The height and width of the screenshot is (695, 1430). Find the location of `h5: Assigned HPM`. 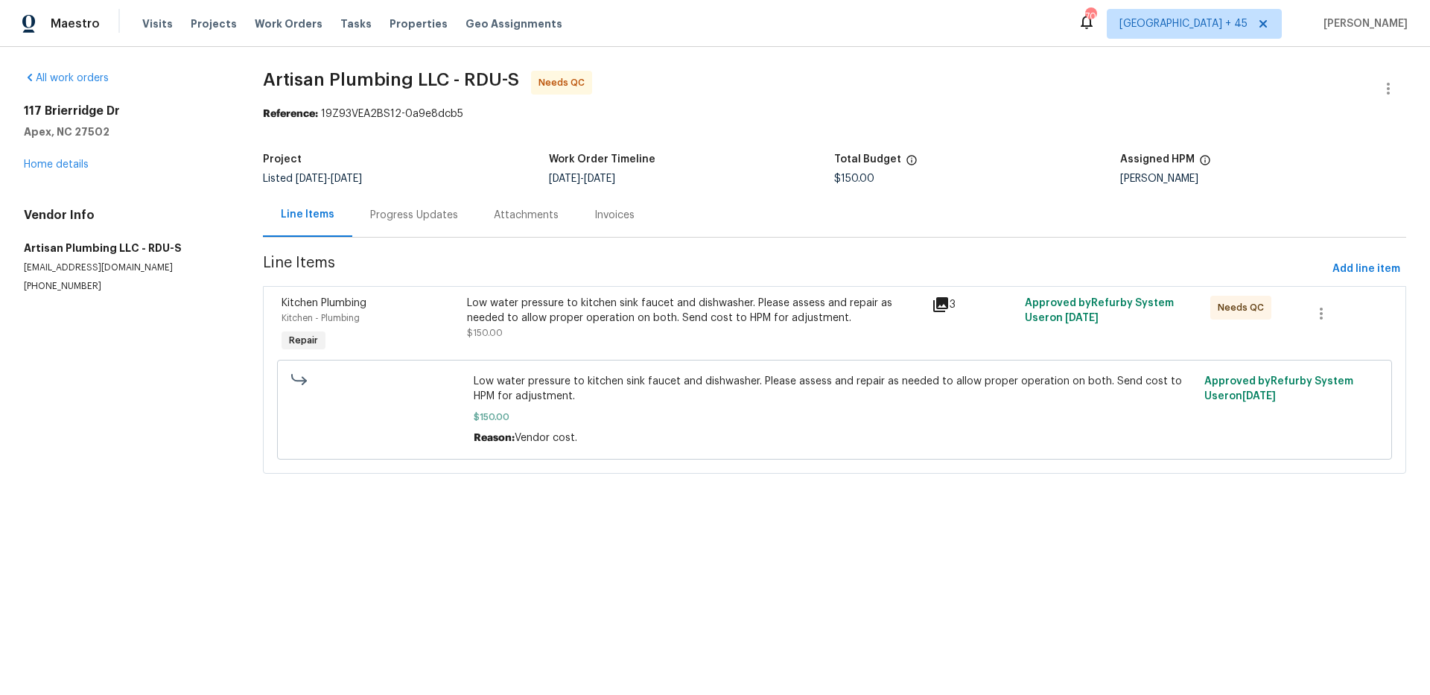

h5: Assigned HPM is located at coordinates (1158, 159).